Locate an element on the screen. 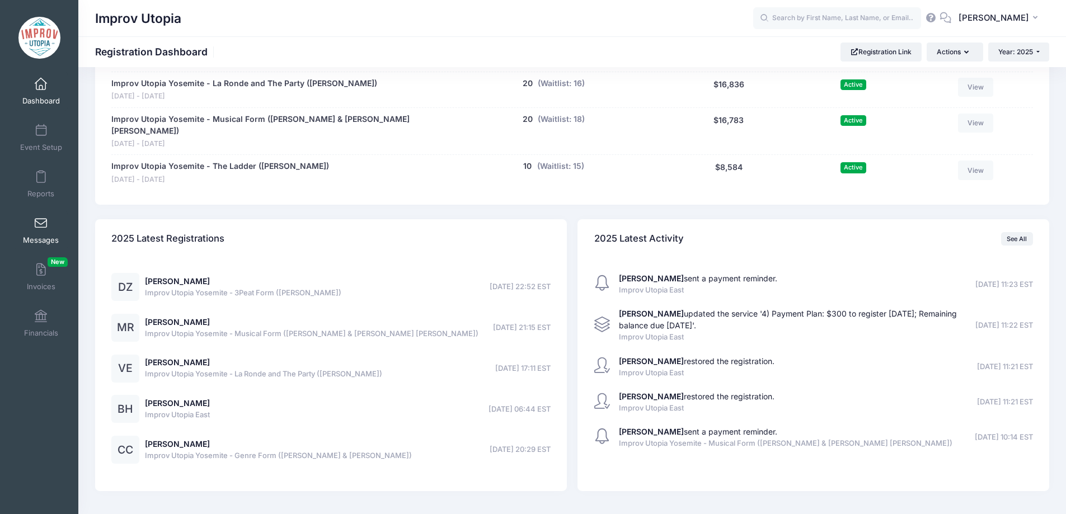 The image size is (1066, 514). h4: 2025 Latest Activity is located at coordinates (639, 239).